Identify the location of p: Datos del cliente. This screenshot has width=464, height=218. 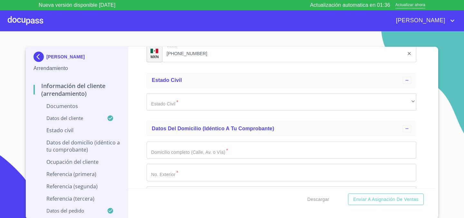
(70, 118).